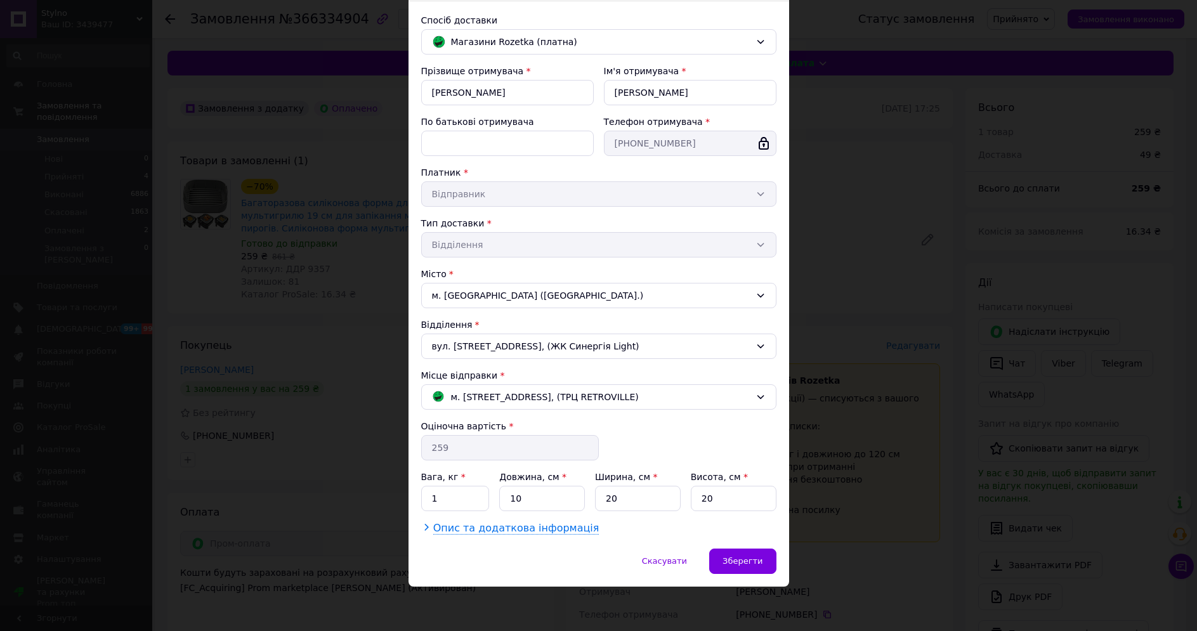 This screenshot has width=1197, height=631. I want to click on label: По батькові отримувача, so click(478, 122).